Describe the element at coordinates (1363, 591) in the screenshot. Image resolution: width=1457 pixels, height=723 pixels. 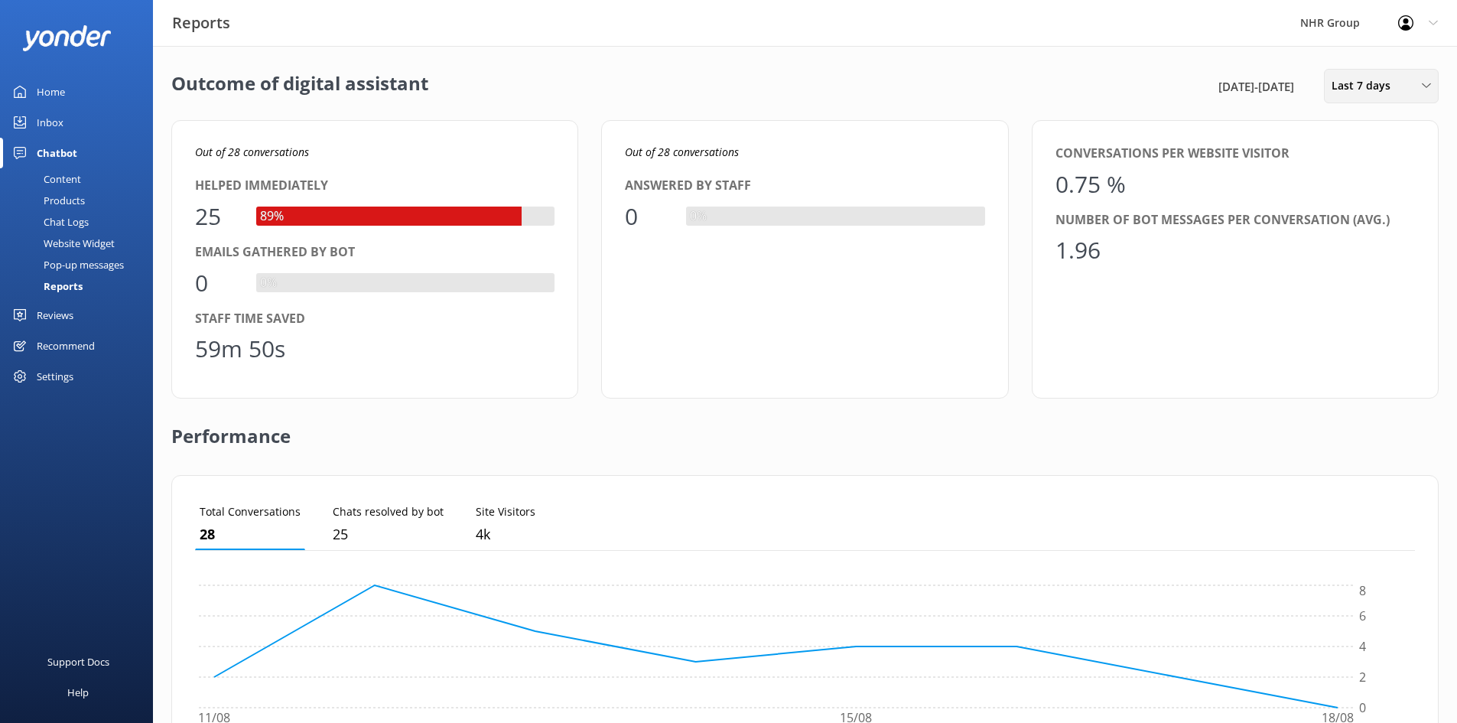
I see `tspan: 8` at that location.